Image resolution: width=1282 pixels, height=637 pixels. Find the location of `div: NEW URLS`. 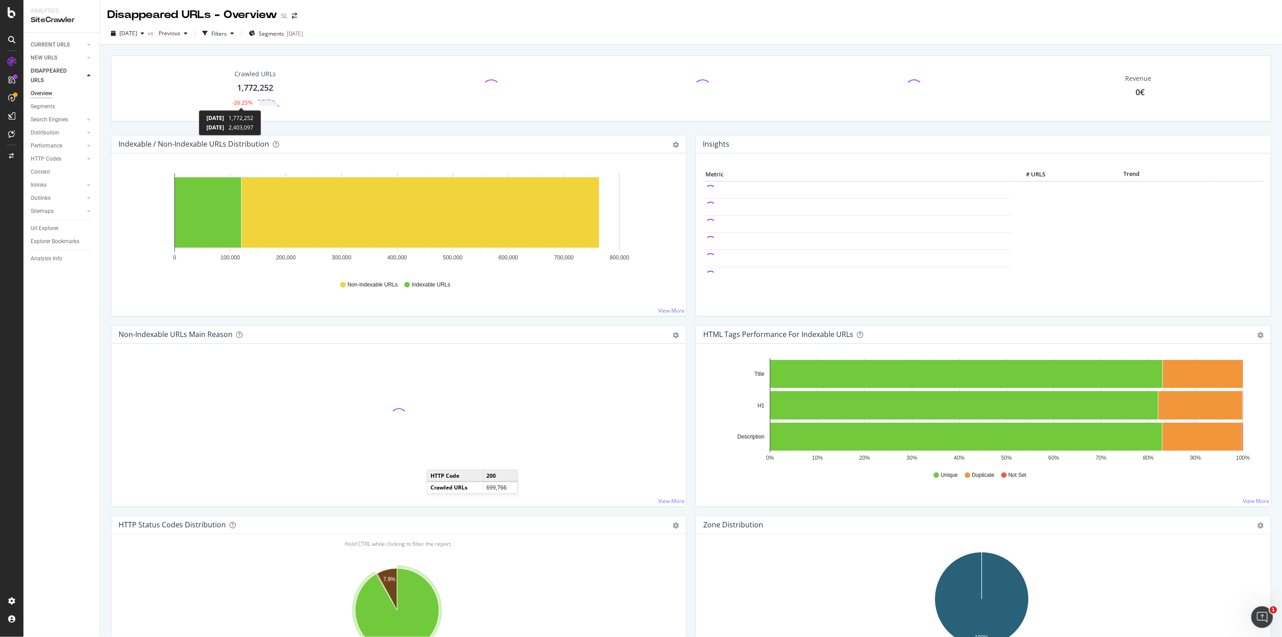

div: NEW URLS is located at coordinates (44, 58).